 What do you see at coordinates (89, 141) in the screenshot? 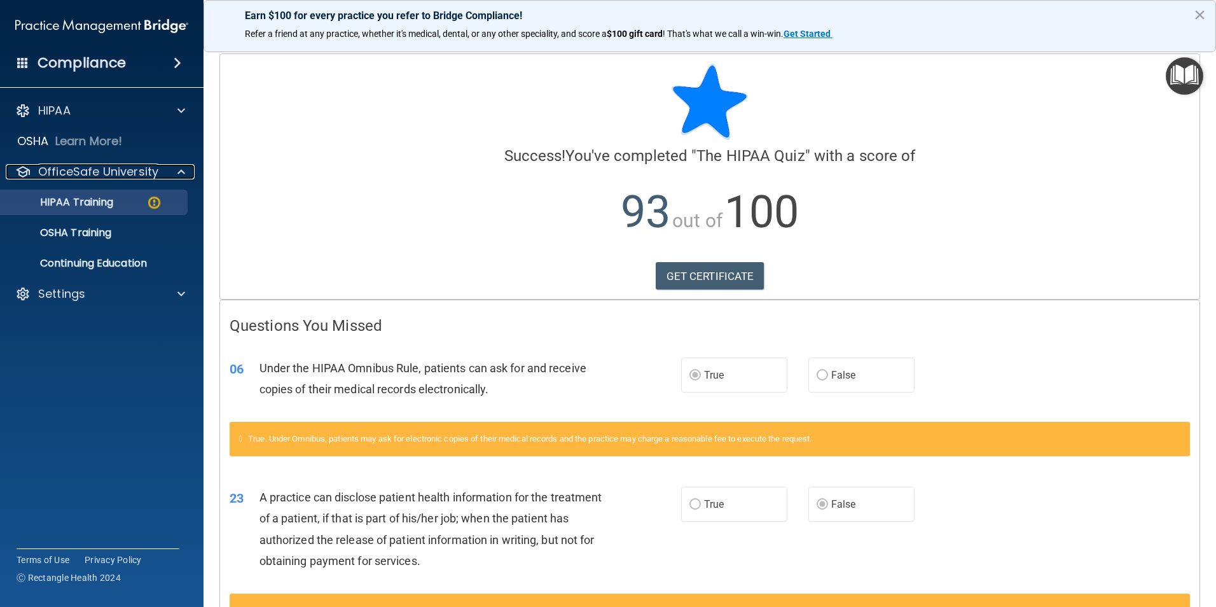
I see `p: Learn More!` at bounding box center [89, 141].